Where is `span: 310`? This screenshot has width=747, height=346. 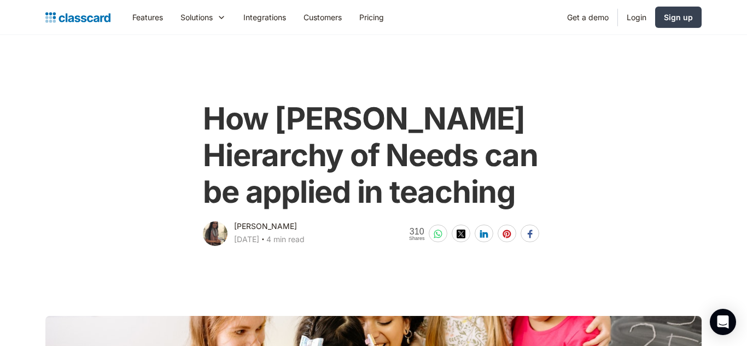 span: 310 is located at coordinates (417, 231).